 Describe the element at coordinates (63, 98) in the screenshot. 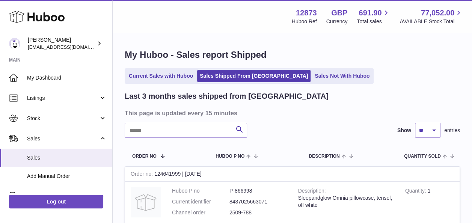

I see `span: Listings` at that location.